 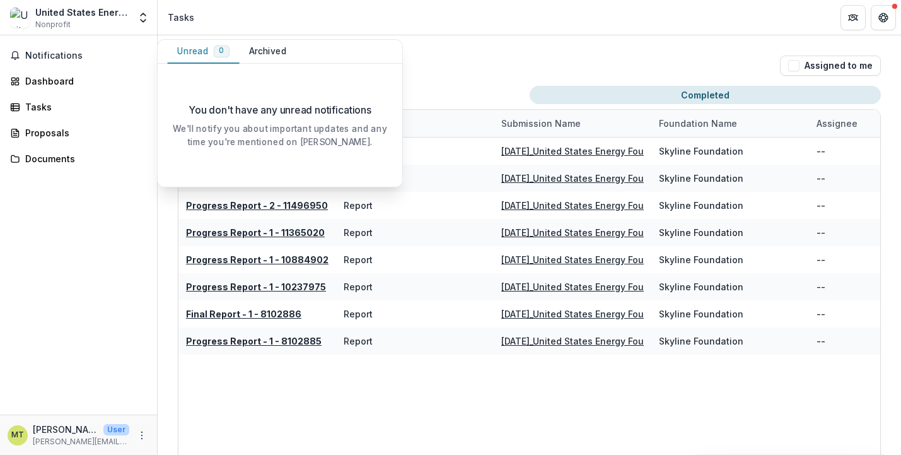 What do you see at coordinates (20, 18) in the screenshot?
I see `img: United States Energy Foundation` at bounding box center [20, 18].